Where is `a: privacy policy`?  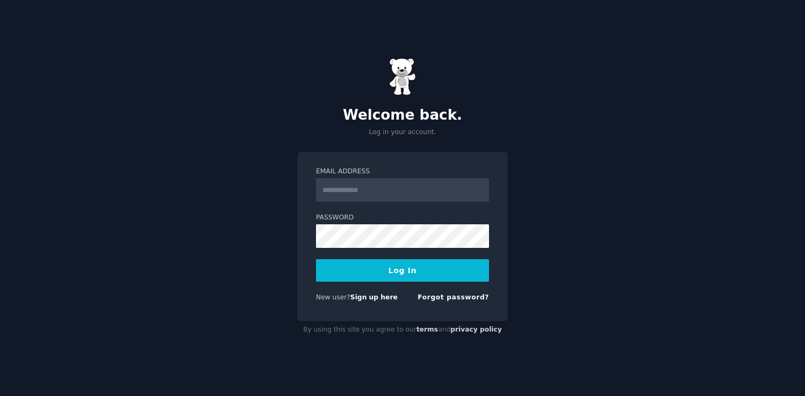 a: privacy policy is located at coordinates (476, 330).